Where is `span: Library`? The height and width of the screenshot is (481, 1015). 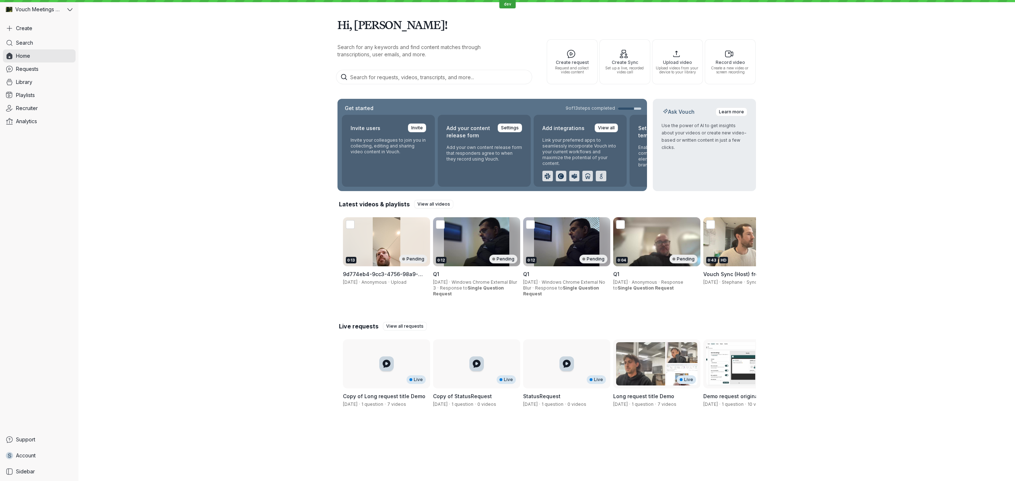 span: Library is located at coordinates (24, 82).